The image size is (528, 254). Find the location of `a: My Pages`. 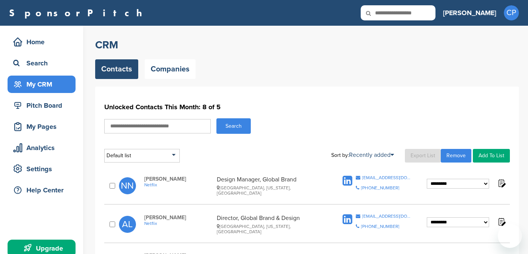

a: My Pages is located at coordinates (42, 126).